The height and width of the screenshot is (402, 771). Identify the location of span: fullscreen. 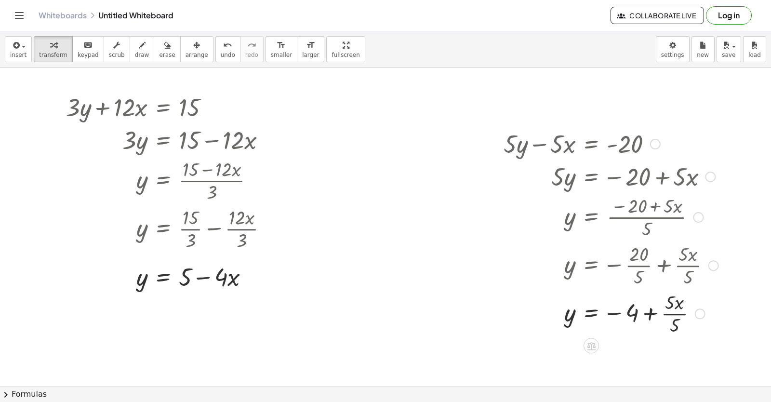
(346, 55).